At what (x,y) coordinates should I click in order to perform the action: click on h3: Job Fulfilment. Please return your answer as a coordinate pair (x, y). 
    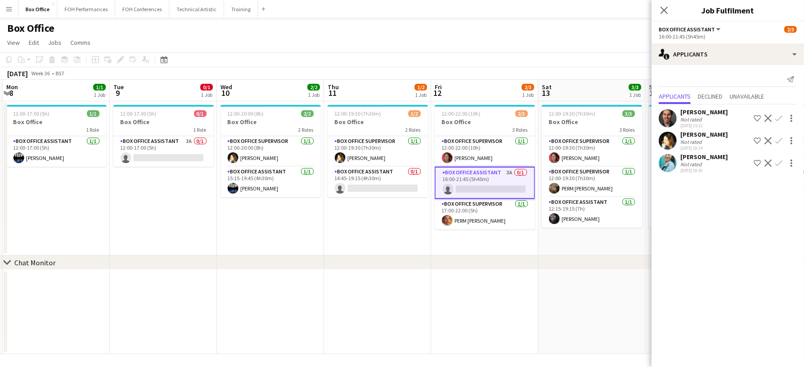
    Looking at the image, I should click on (727, 10).